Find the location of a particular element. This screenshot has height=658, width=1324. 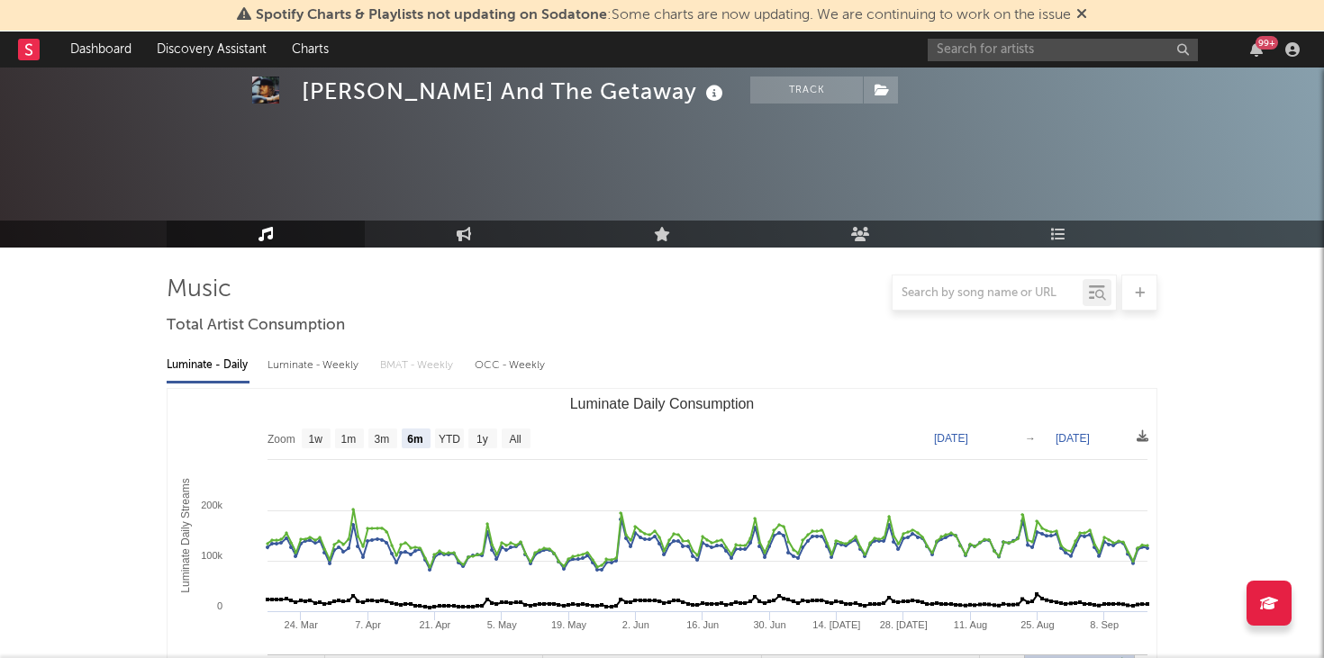

text: 25. Aug is located at coordinates (1037, 625).